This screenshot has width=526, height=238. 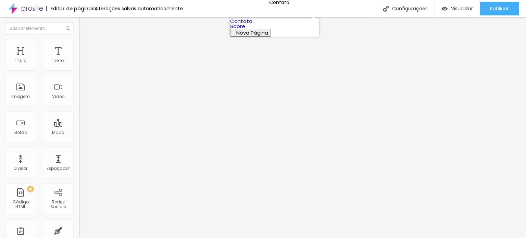 What do you see at coordinates (58, 133) in the screenshot?
I see `div: Mapa` at bounding box center [58, 133].